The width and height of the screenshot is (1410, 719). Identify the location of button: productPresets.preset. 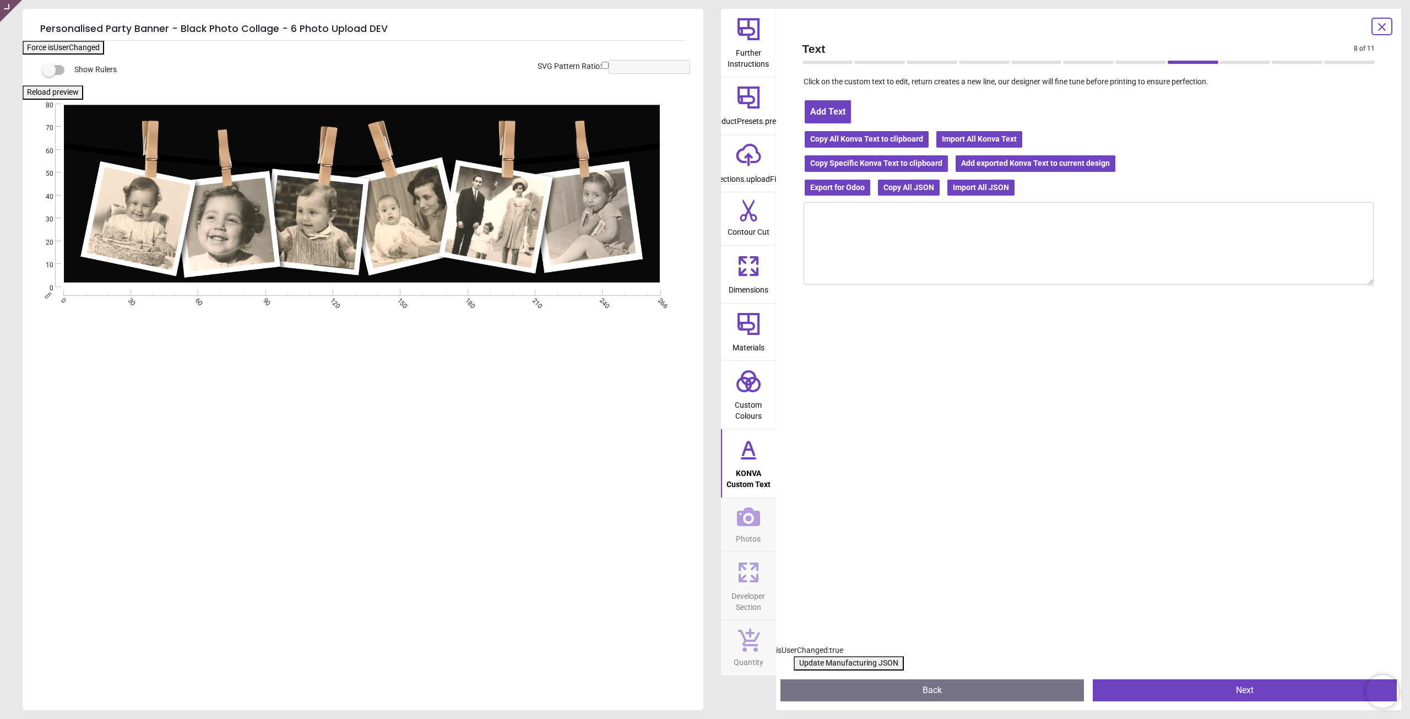
(749, 106).